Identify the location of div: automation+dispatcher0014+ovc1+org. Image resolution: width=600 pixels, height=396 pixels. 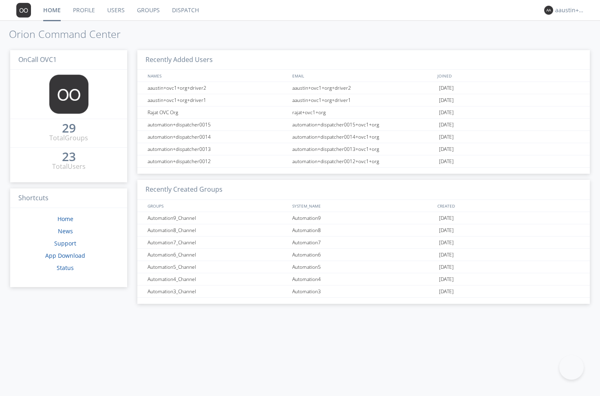
(364, 137).